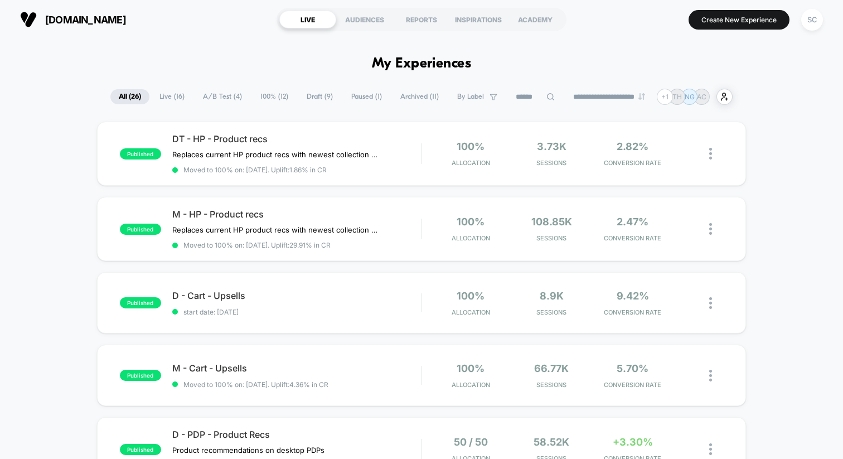 This screenshot has height=459, width=843. Describe the element at coordinates (479, 20) in the screenshot. I see `div: INSPIRATIONS` at that location.